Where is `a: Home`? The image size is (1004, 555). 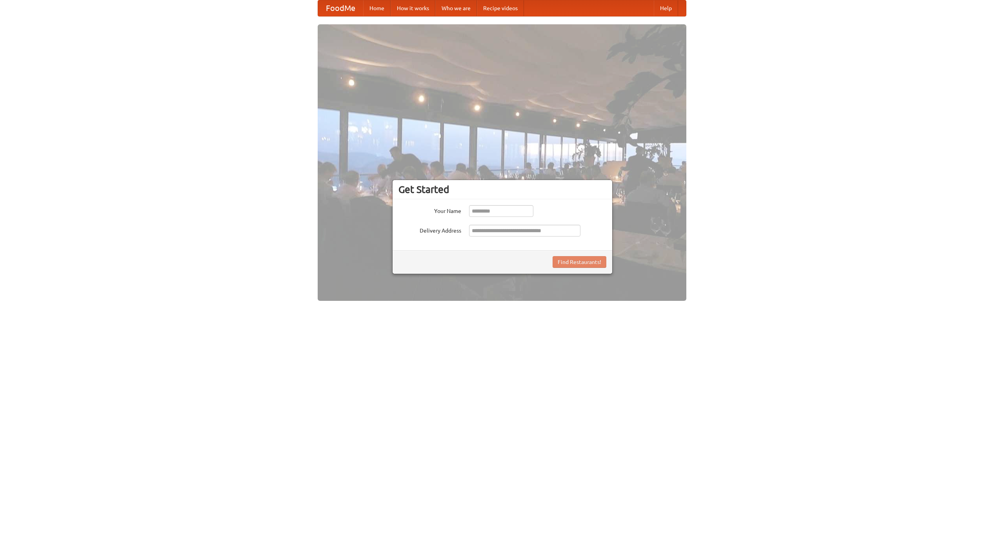
a: Home is located at coordinates (377, 8).